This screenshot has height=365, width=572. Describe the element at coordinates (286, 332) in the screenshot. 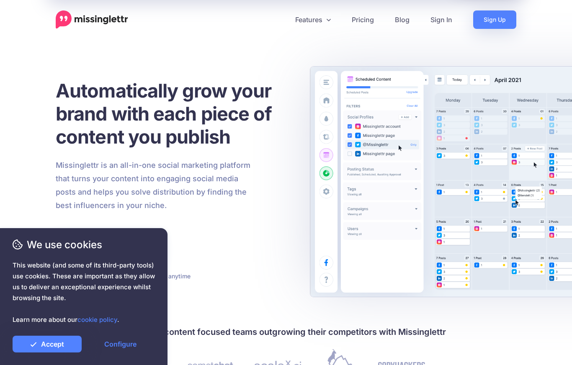

I see `h4: Join 30,000+ creators and content focused teams outgrowing their competitors with Missinglettr` at that location.